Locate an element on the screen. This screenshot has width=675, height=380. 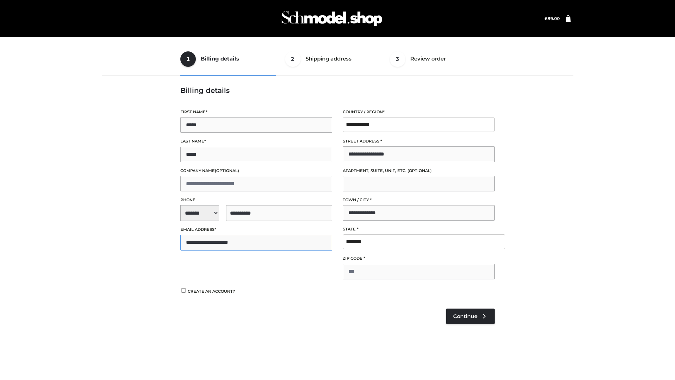
label: Company name is located at coordinates (256, 171).